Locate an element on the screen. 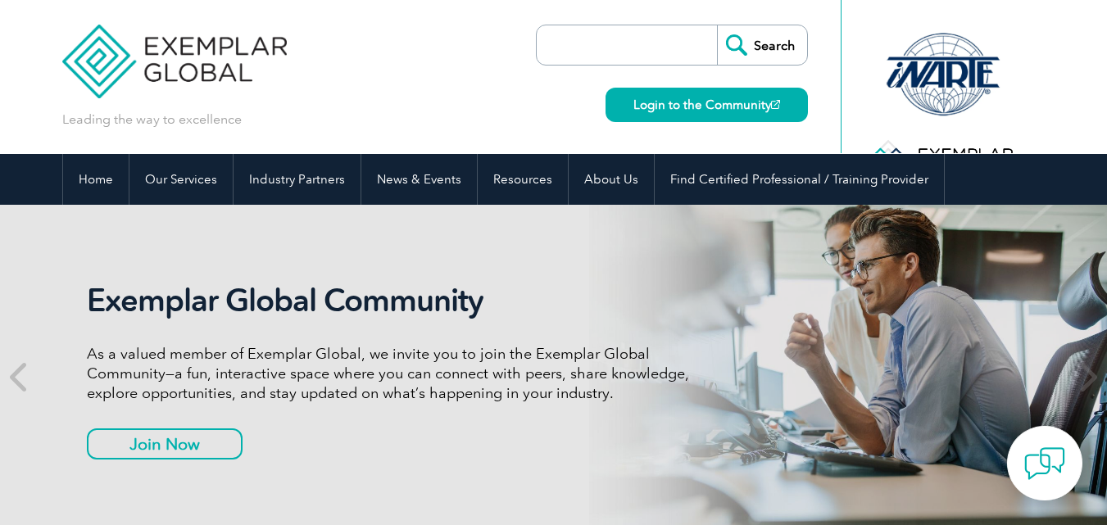 Image resolution: width=1107 pixels, height=525 pixels. a: About Us is located at coordinates (611, 179).